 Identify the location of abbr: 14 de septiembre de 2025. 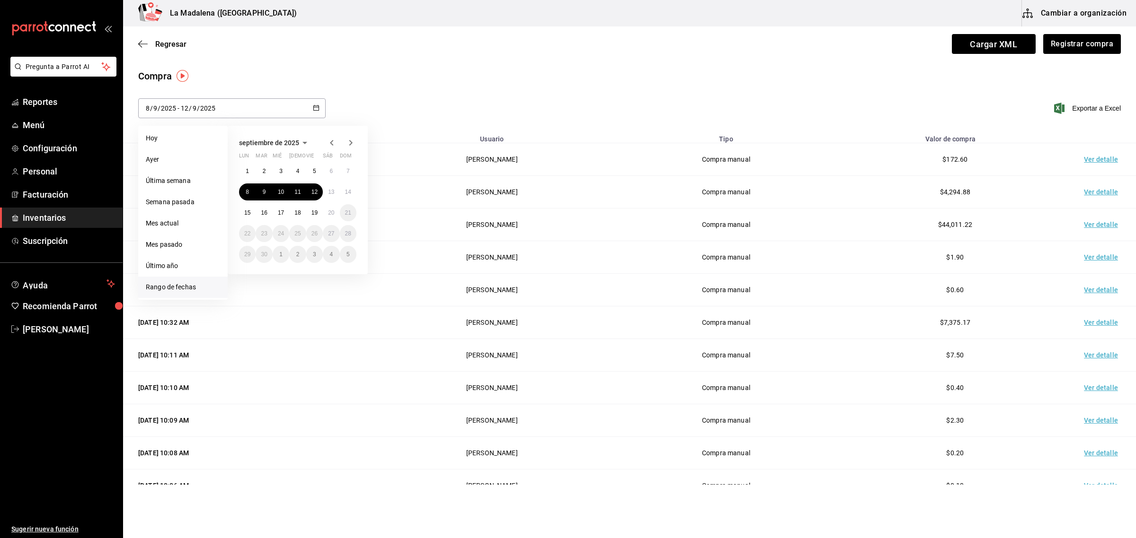
(348, 192).